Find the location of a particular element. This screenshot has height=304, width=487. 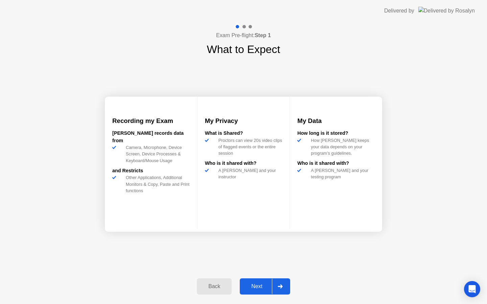

div: and Restricts is located at coordinates (151, 171).